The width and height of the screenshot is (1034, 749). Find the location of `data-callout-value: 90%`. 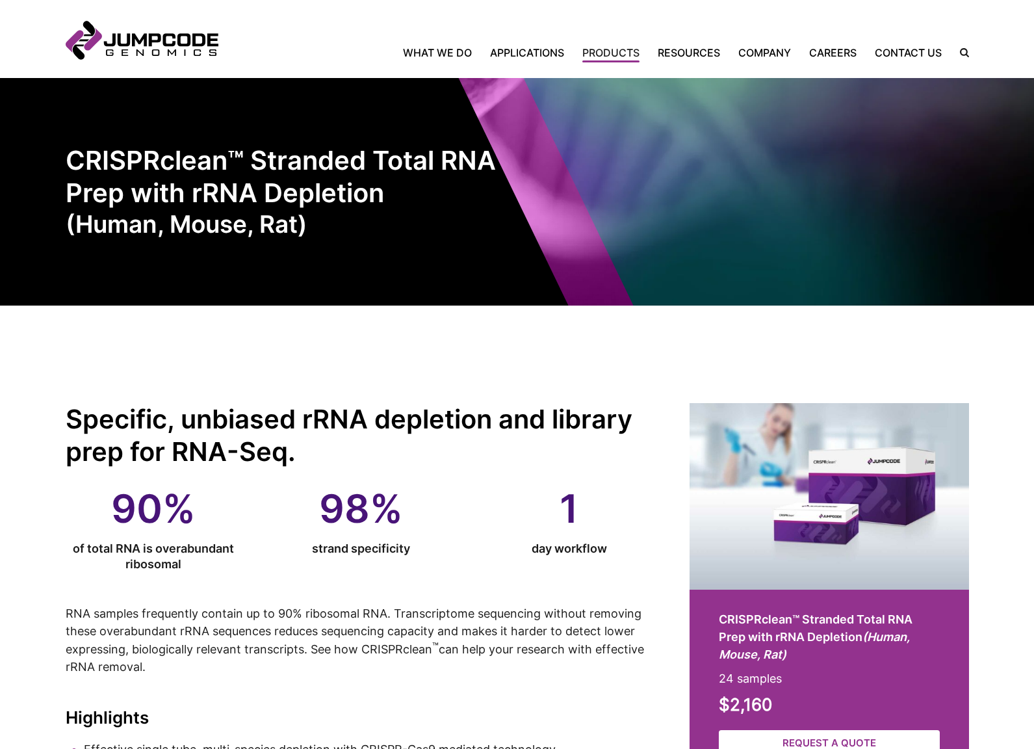

data-callout-value: 90% is located at coordinates (153, 508).